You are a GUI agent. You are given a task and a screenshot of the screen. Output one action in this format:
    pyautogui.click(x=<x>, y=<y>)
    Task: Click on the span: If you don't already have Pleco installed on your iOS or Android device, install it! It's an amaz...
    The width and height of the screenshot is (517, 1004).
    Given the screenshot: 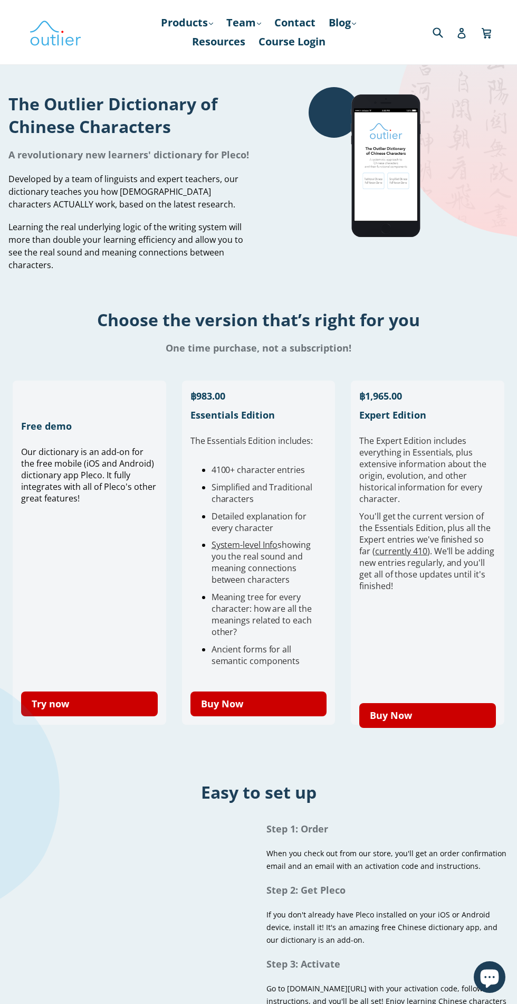 What is the action you would take?
    pyautogui.click(x=382, y=927)
    